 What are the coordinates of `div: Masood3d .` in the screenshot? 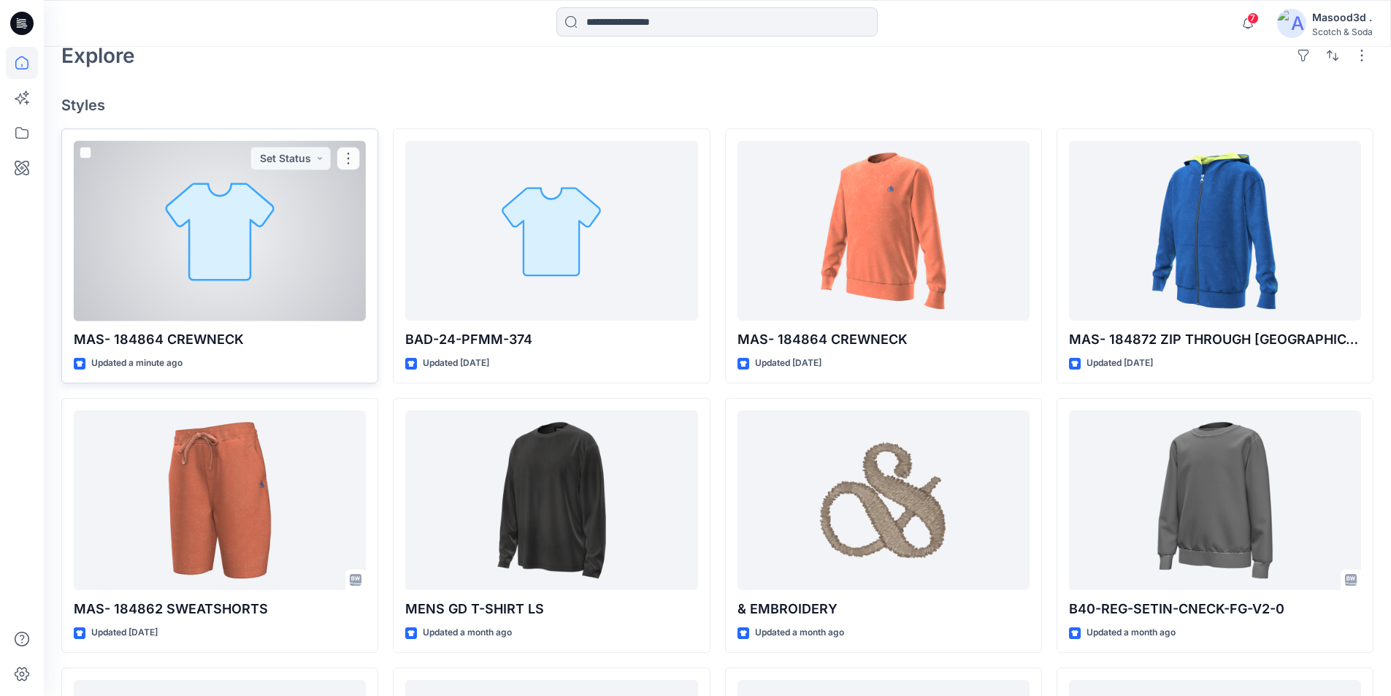 It's located at (1342, 18).